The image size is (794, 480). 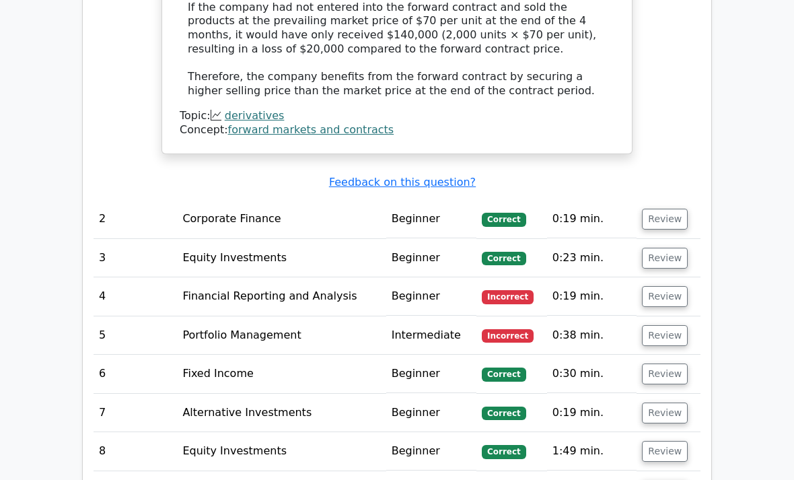 I want to click on td: 2, so click(x=135, y=219).